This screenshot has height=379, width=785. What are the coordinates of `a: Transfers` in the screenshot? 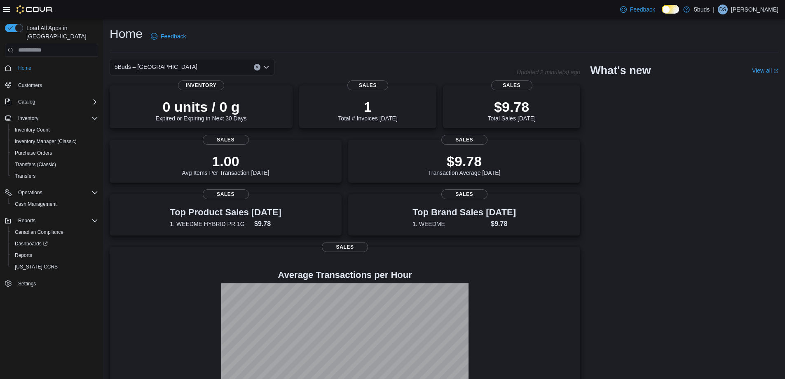 It's located at (25, 176).